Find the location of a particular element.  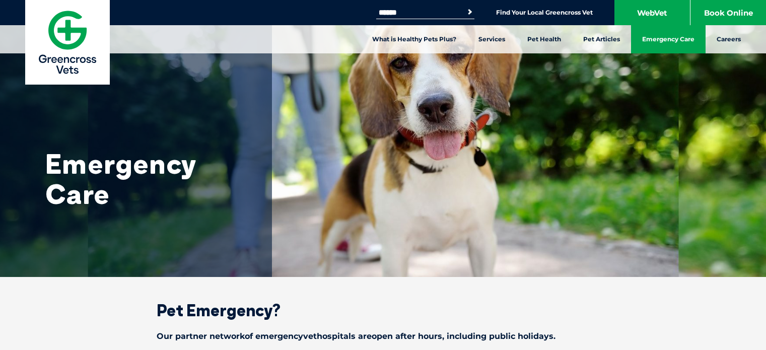

span: of emergency is located at coordinates (274, 336).